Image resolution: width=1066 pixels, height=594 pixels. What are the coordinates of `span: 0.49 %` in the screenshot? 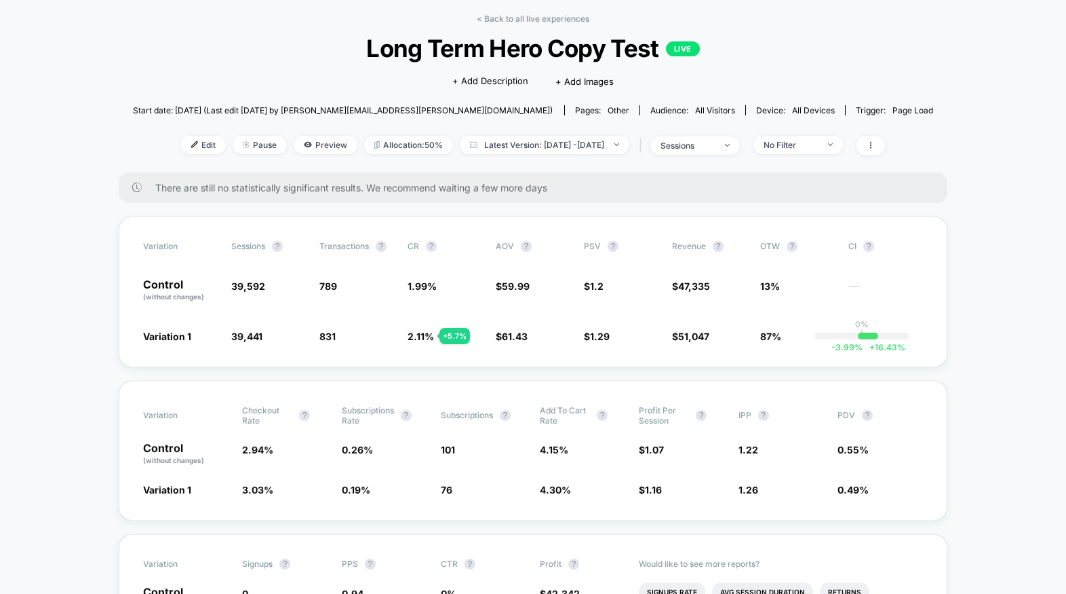 It's located at (853, 489).